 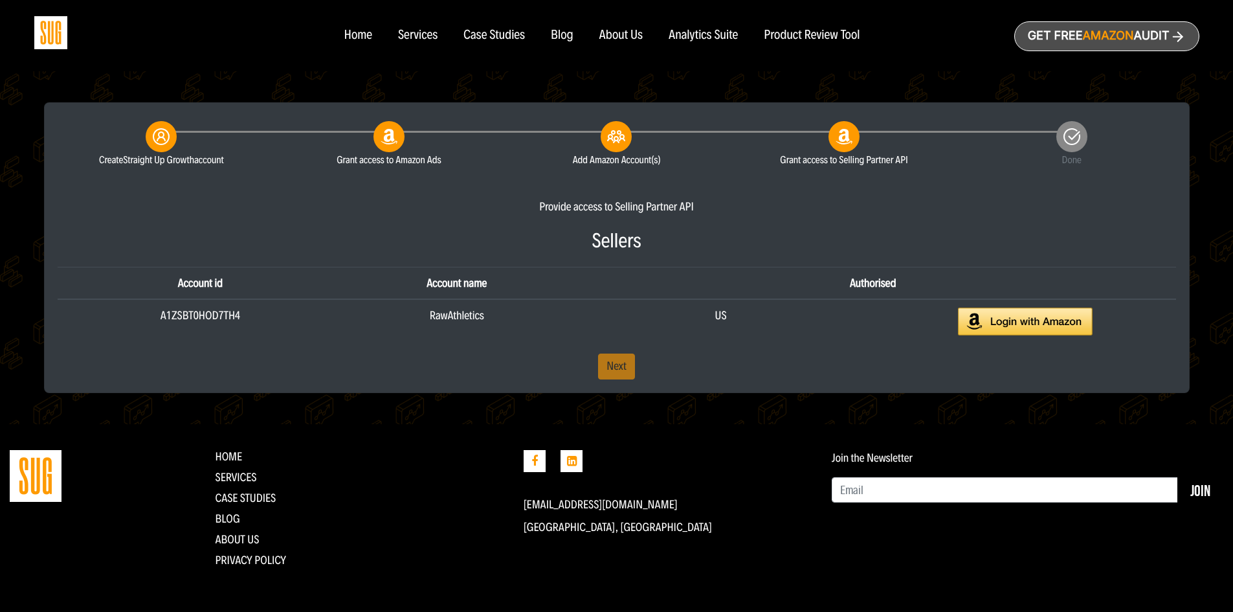 What do you see at coordinates (162, 160) in the screenshot?
I see `small: Create account` at bounding box center [162, 160].